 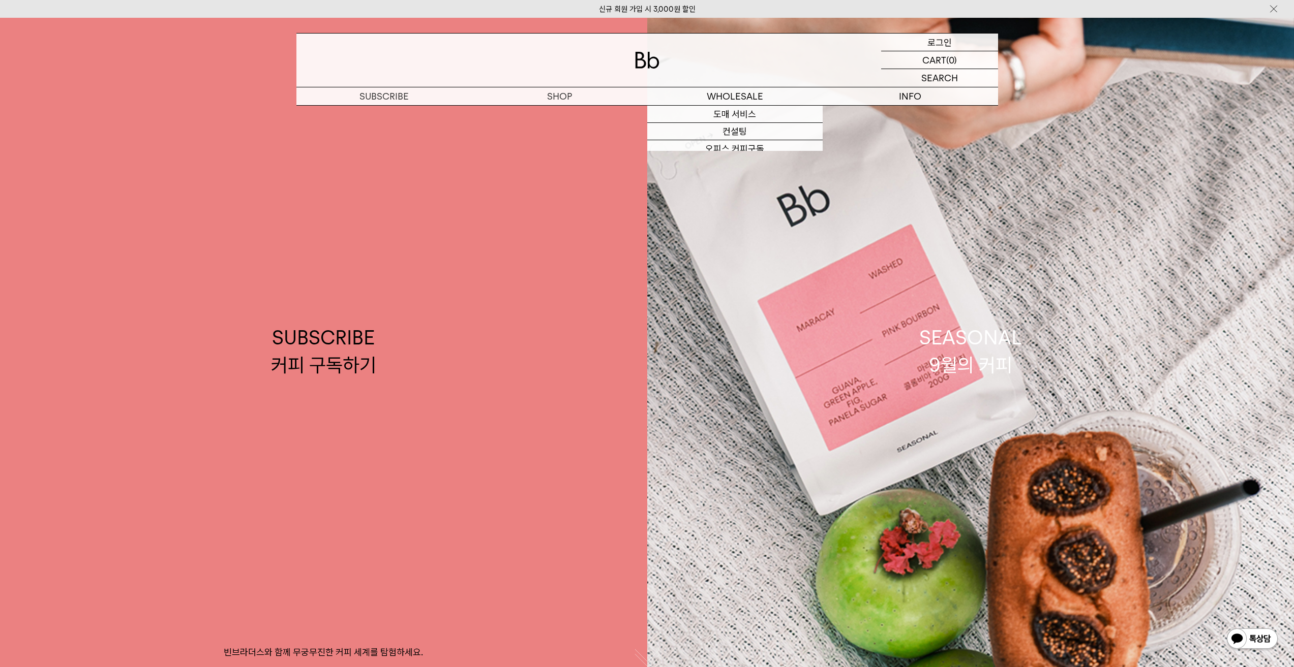 I want to click on a: CART (0), so click(x=939, y=60).